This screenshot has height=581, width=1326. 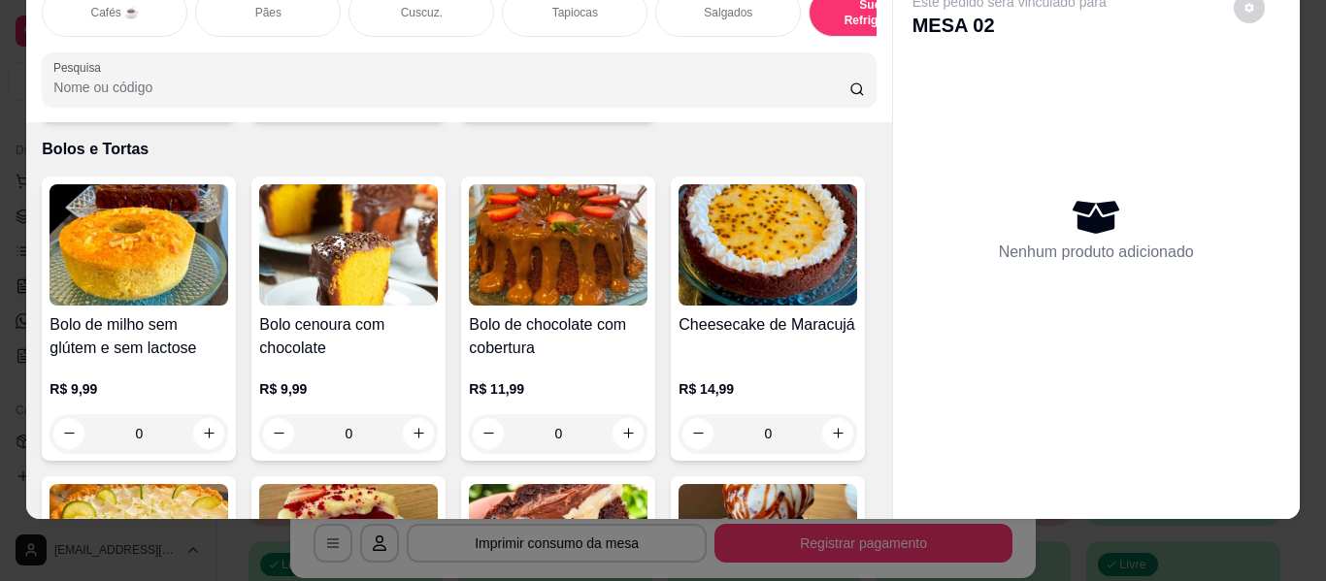 I want to click on h4: Cheesecake de Maracujá, so click(x=768, y=325).